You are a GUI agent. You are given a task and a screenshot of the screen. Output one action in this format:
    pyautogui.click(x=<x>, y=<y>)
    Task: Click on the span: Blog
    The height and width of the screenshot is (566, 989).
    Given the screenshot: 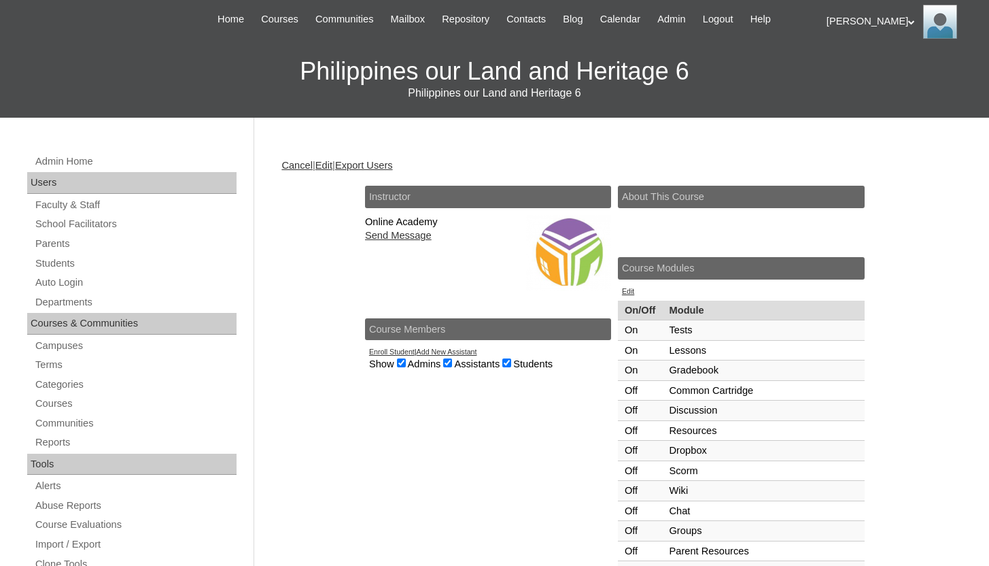 What is the action you would take?
    pyautogui.click(x=573, y=19)
    